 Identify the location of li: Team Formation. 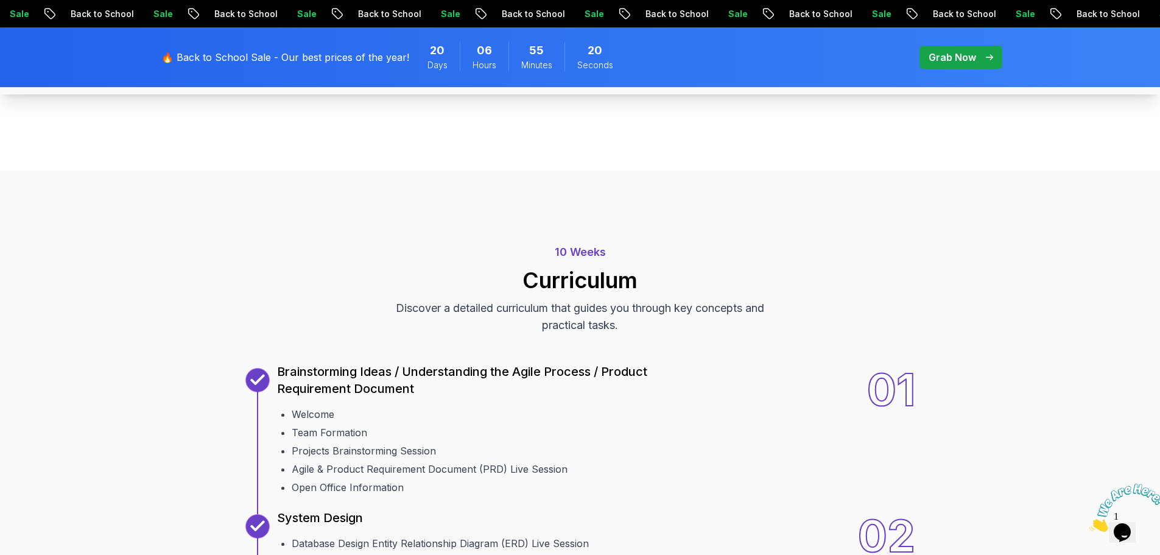
(489, 432).